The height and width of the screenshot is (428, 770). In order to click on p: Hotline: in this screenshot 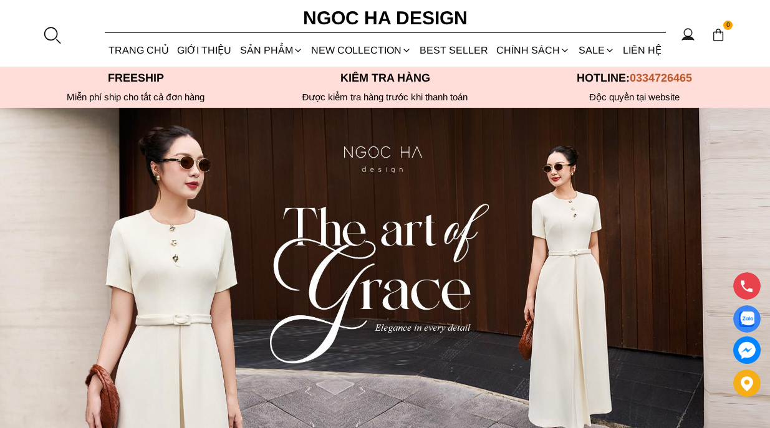, I will do `click(635, 78)`.